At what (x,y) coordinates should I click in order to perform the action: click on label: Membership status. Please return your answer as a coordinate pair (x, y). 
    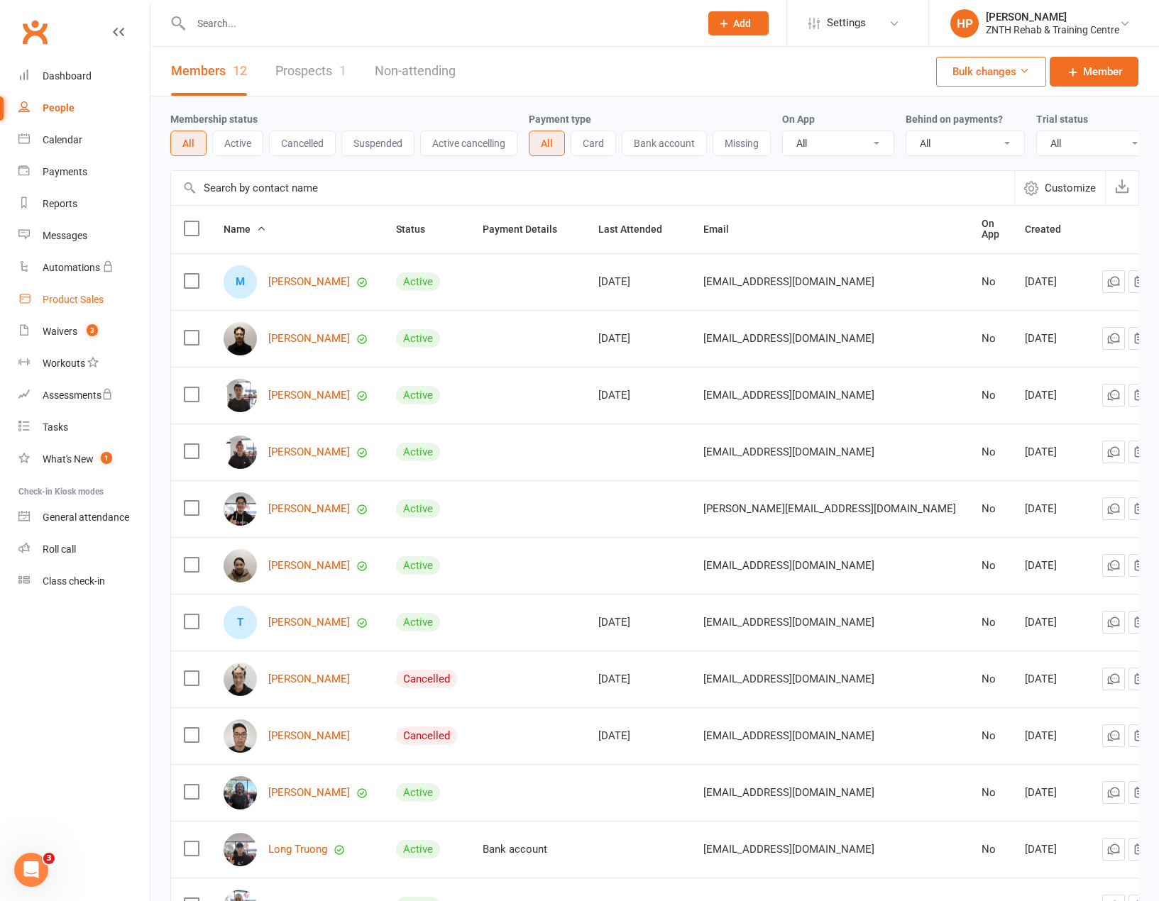
    Looking at the image, I should click on (214, 119).